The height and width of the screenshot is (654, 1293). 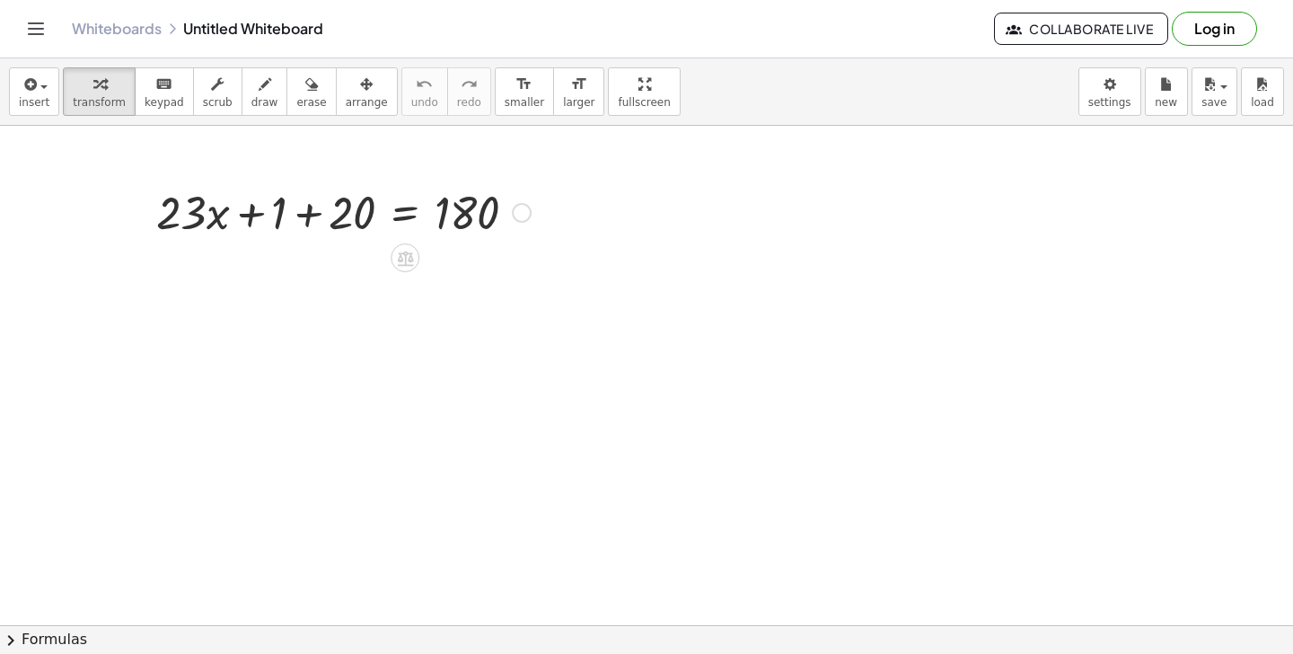 I want to click on button: Log in, so click(x=1214, y=29).